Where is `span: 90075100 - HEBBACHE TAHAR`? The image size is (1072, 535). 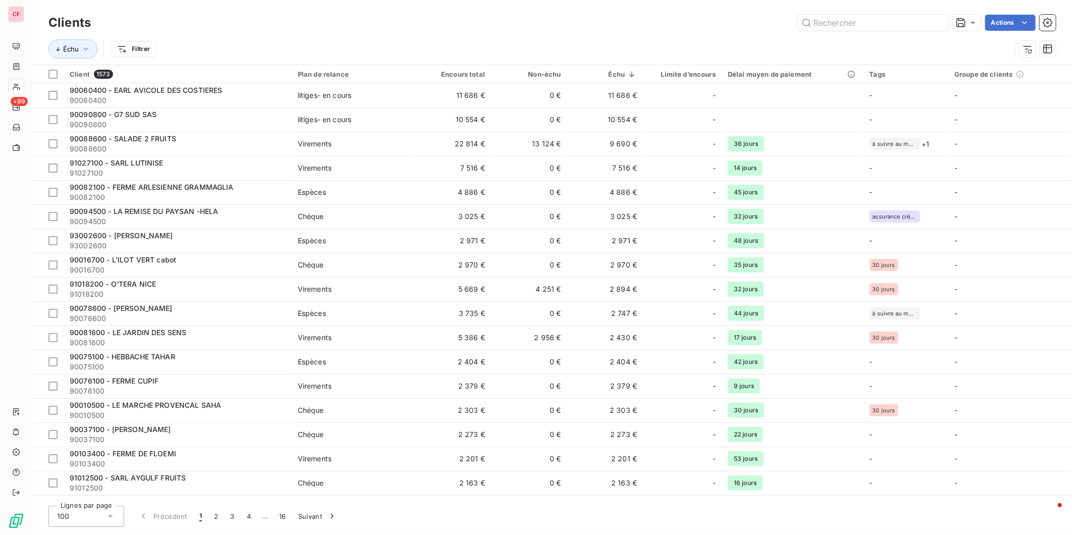
span: 90075100 - HEBBACHE TAHAR is located at coordinates (122, 356).